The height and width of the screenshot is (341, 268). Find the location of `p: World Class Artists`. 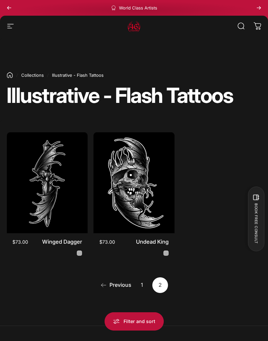

p: World Class Artists is located at coordinates (138, 8).